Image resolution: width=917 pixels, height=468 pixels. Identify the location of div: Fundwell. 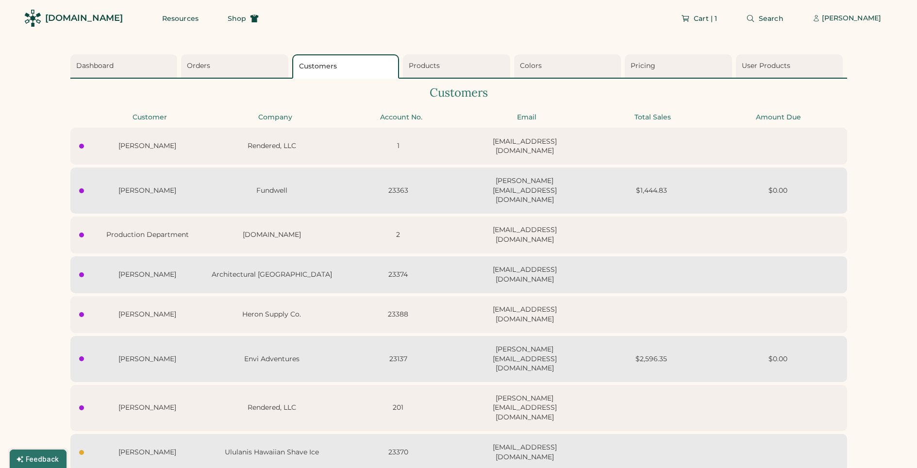
(271, 191).